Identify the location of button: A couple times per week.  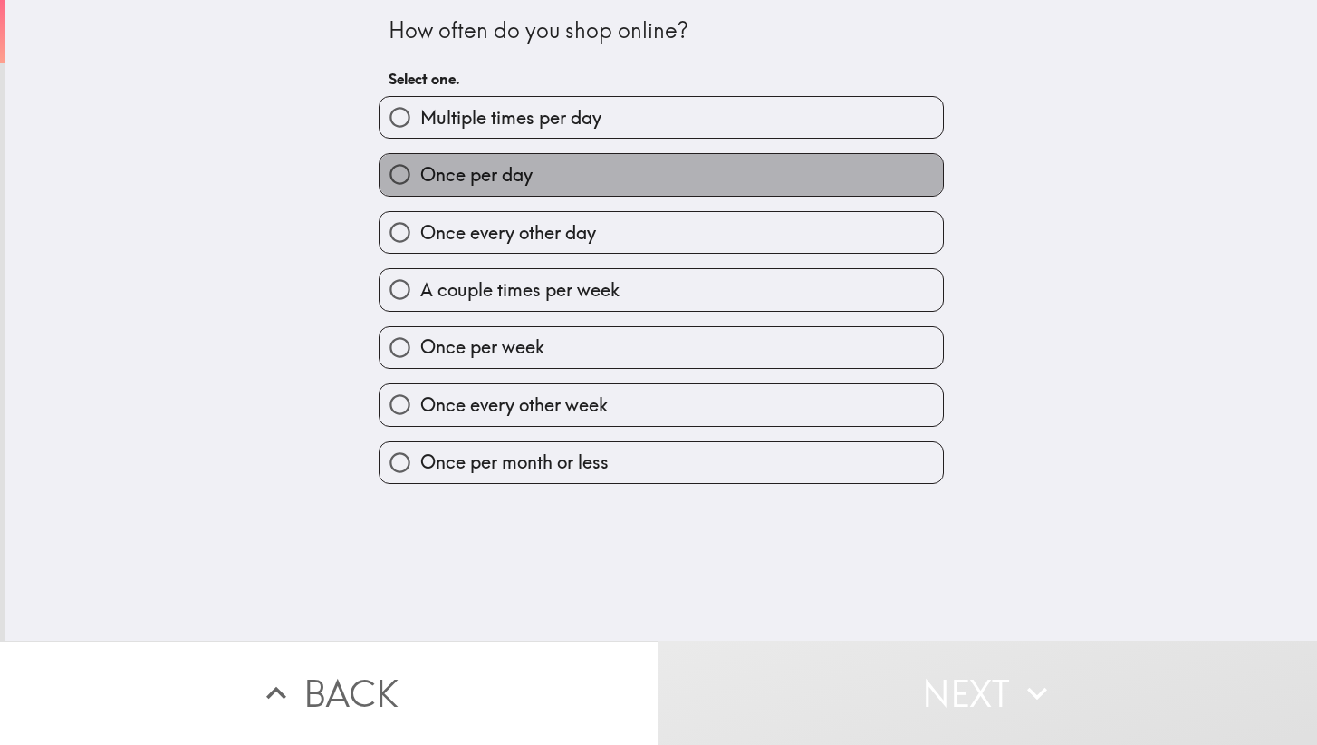
(661, 289).